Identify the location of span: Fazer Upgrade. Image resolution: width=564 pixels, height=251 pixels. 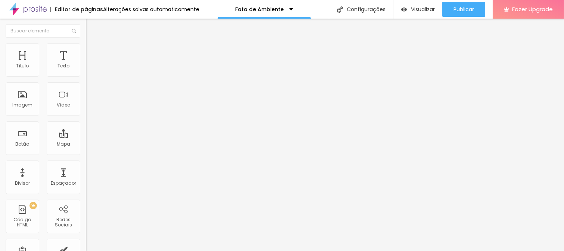
(532, 9).